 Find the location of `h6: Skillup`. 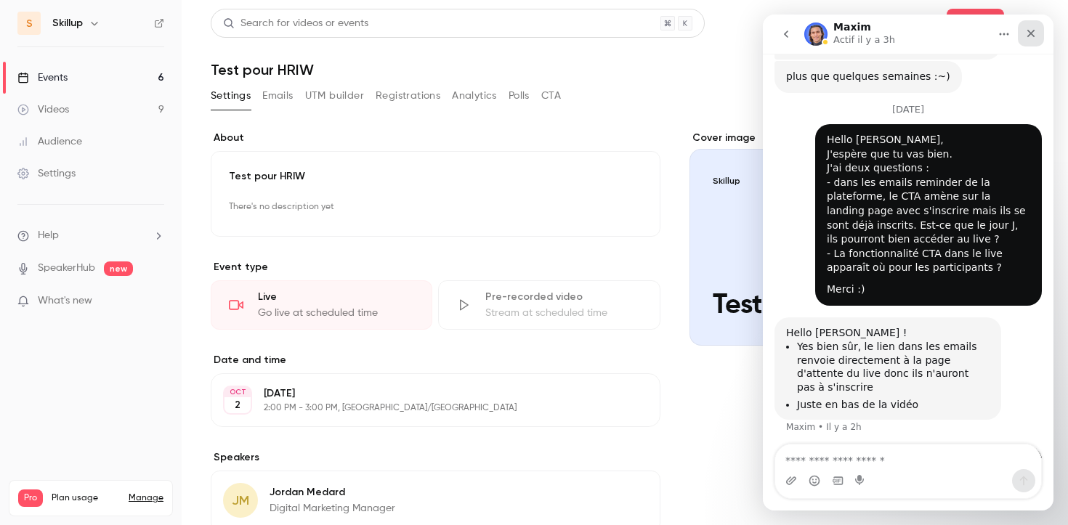

h6: Skillup is located at coordinates (68, 23).